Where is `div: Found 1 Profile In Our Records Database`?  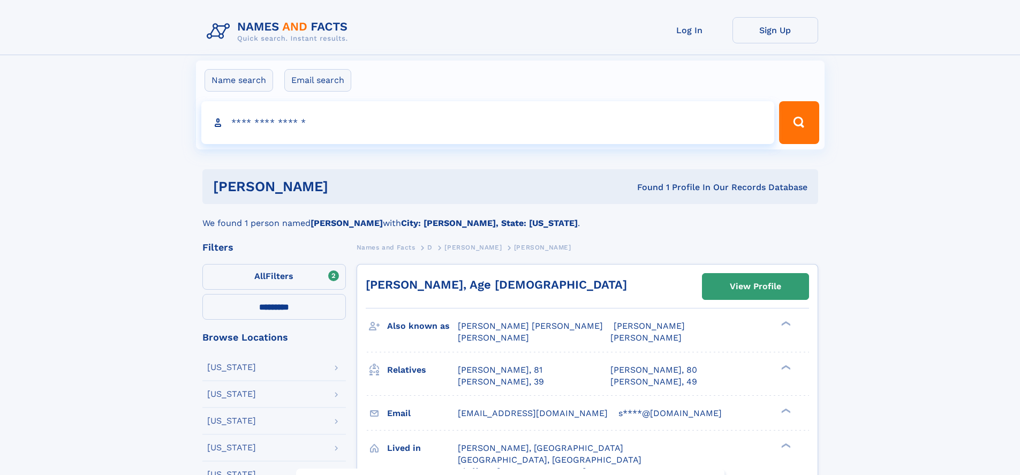 div: Found 1 Profile In Our Records Database is located at coordinates (644, 187).